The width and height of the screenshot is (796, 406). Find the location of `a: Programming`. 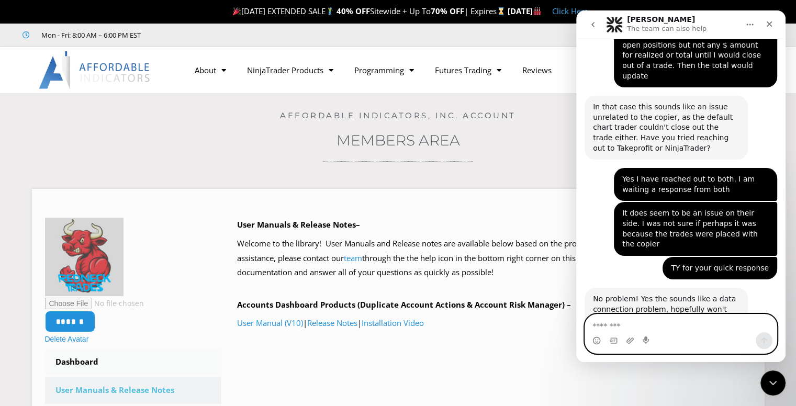

a: Programming is located at coordinates (384, 70).